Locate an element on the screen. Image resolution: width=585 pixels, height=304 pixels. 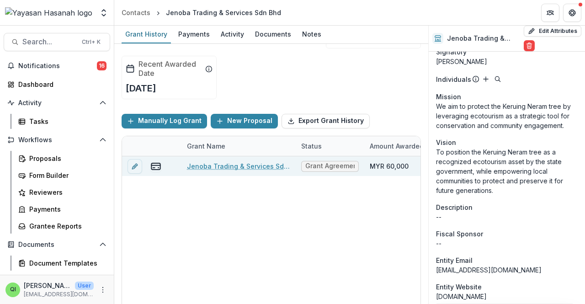
div: Ctrl + K is located at coordinates (91, 42).